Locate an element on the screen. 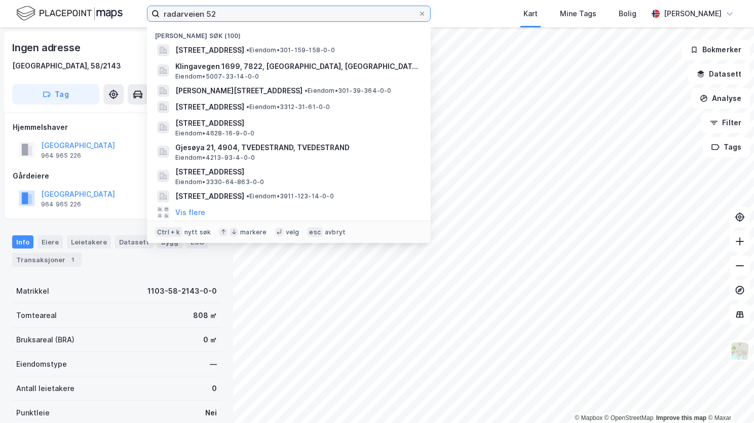  span: Eiendom • 301-159-158-0-0 is located at coordinates (290, 50).